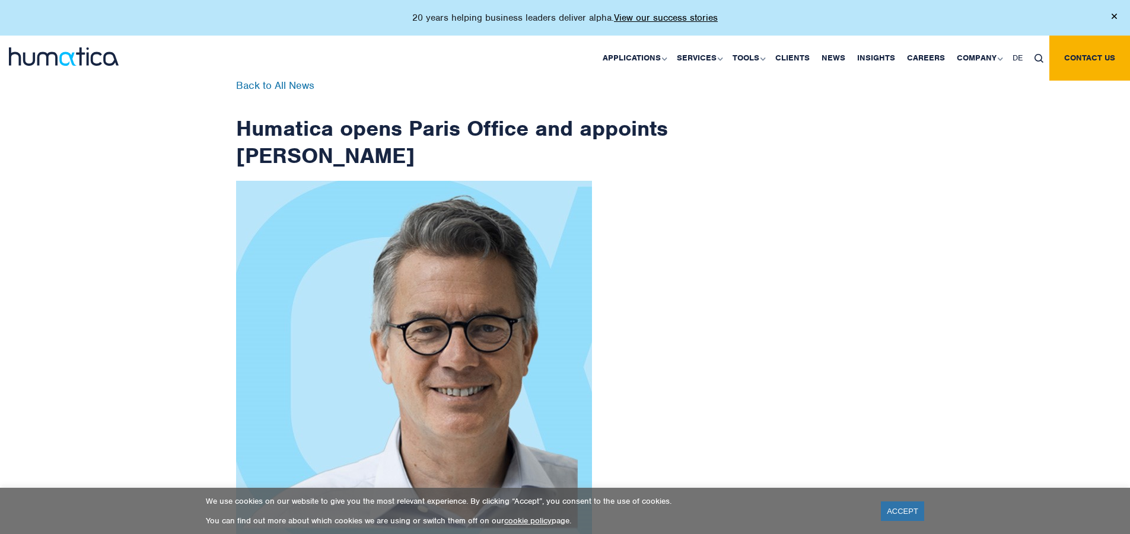  Describe the element at coordinates (1017, 58) in the screenshot. I see `span: DE` at that location.